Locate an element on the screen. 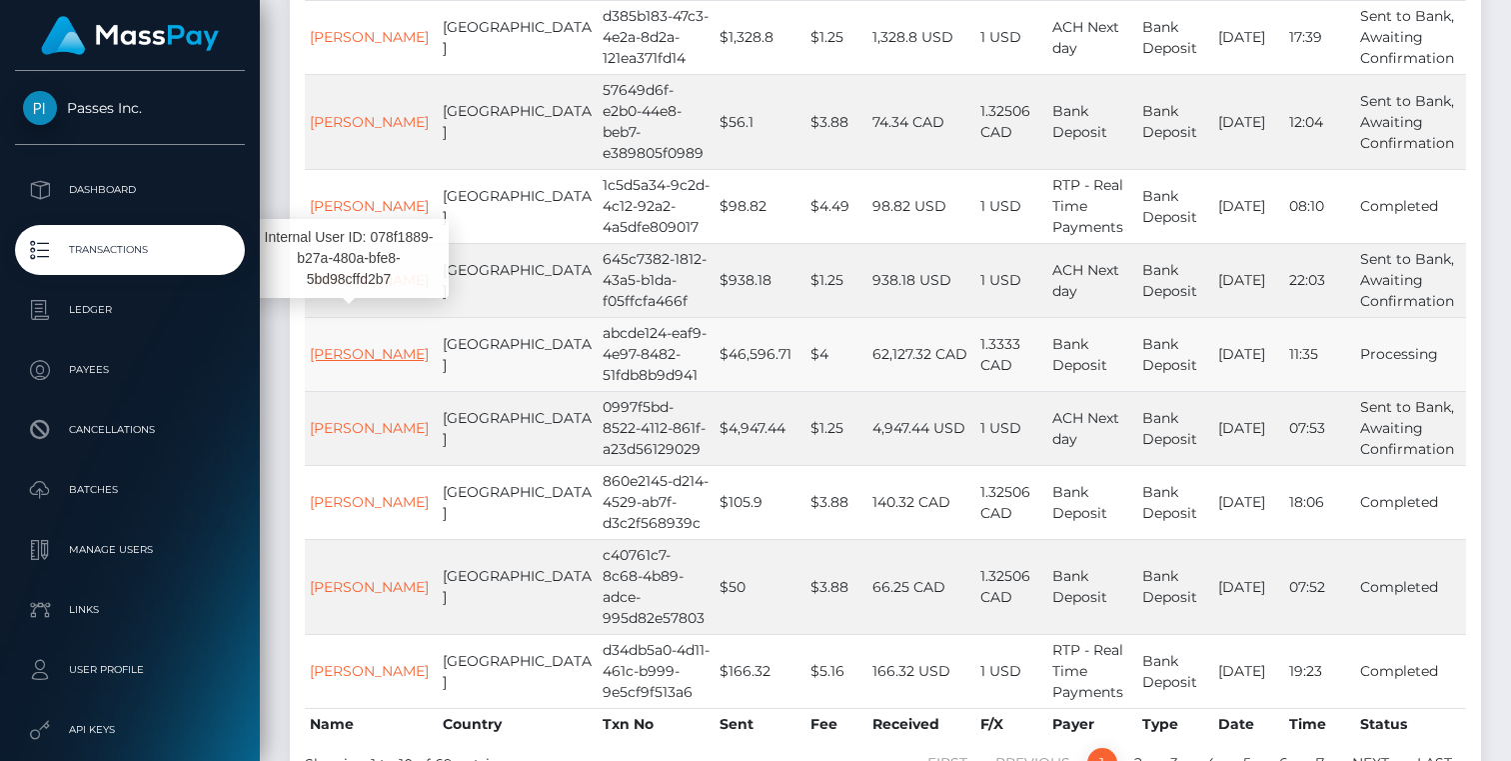 This screenshot has height=761, width=1511. th: Date is located at coordinates (1248, 724).